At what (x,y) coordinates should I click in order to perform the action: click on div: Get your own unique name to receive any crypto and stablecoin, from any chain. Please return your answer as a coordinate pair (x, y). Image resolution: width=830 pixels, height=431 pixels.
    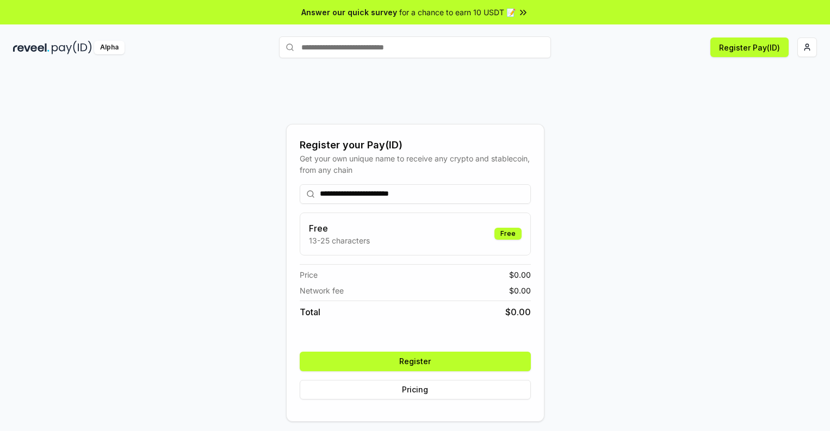
    Looking at the image, I should click on (415, 164).